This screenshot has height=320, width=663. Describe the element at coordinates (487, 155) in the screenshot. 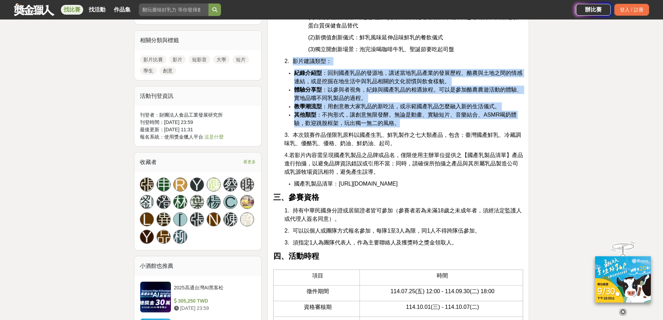

I see `span: 國產乳製品清單` at that location.